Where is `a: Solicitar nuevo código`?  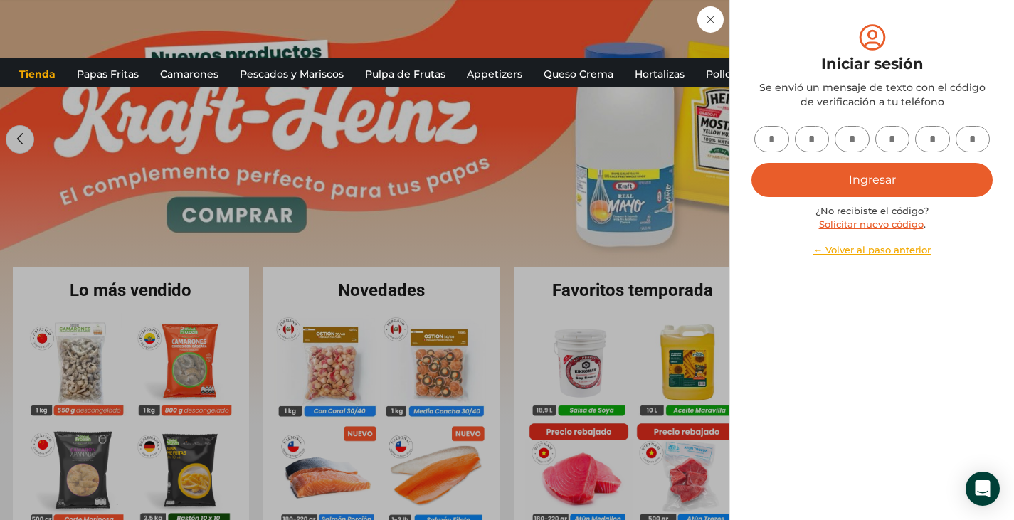 a: Solicitar nuevo código is located at coordinates (871, 224).